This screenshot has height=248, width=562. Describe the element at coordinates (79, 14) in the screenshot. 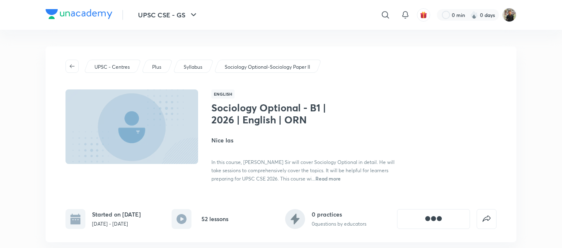

I see `img: Company Logo` at that location.